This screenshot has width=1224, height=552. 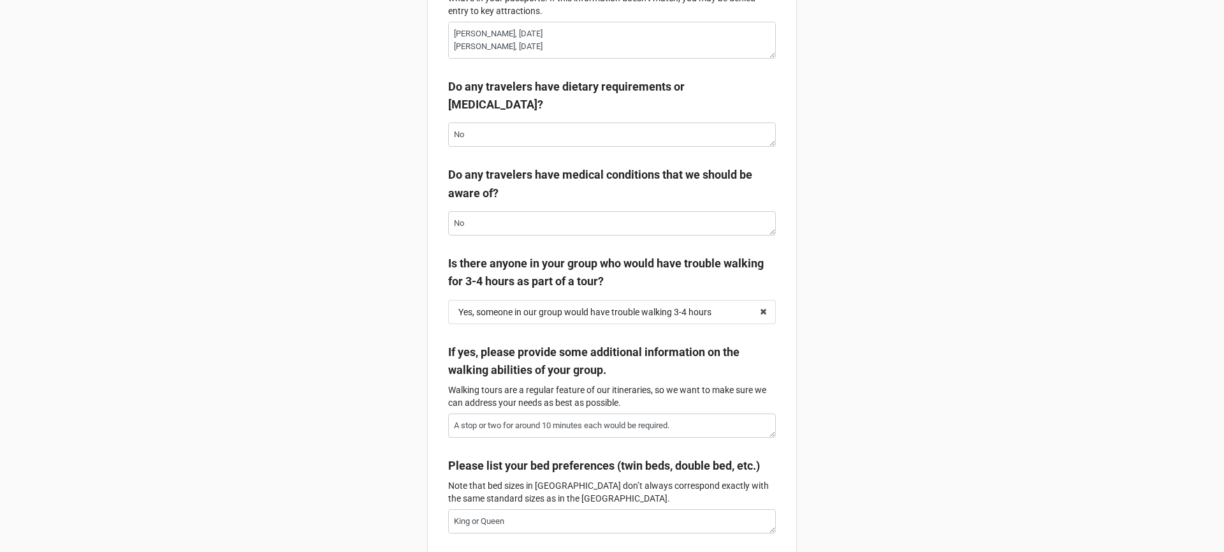 What do you see at coordinates (612, 184) in the screenshot?
I see `label: Do any travelers have medical conditions that we should be aware of?` at bounding box center [612, 184].